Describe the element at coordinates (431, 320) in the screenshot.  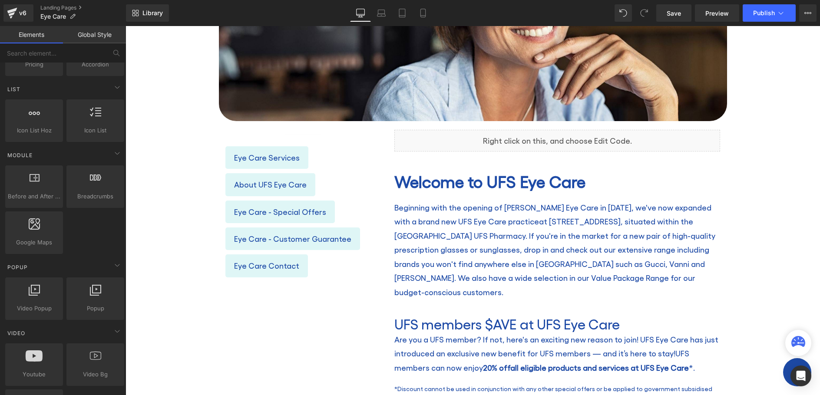
I see `span: Are you a UFS member? If not, here's an exciting new reason to join! UFS Eye Care has just introd...` at that location.